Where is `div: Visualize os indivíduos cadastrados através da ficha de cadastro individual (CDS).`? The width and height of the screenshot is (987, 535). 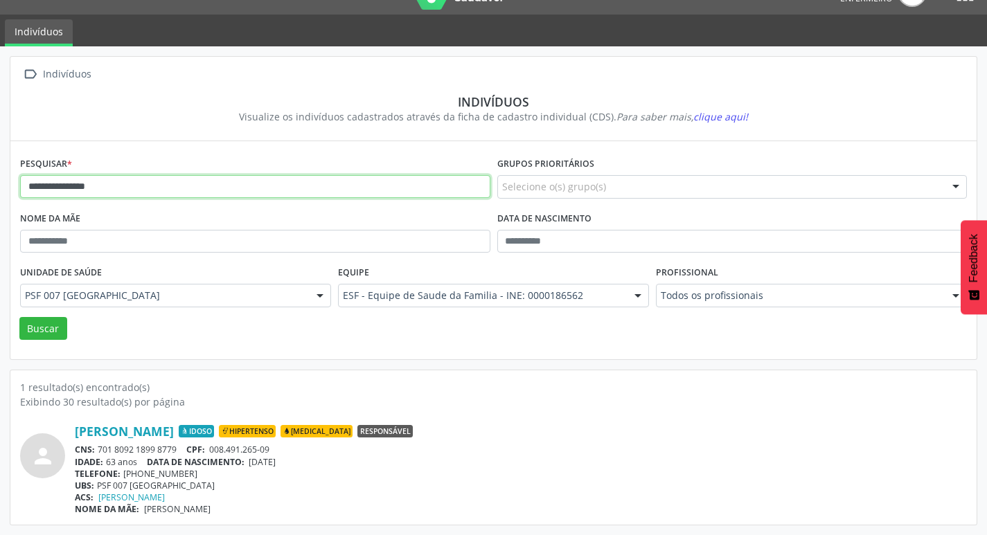
div: Visualize os indivíduos cadastrados através da ficha de cadastro individual (CDS). is located at coordinates (493, 116).